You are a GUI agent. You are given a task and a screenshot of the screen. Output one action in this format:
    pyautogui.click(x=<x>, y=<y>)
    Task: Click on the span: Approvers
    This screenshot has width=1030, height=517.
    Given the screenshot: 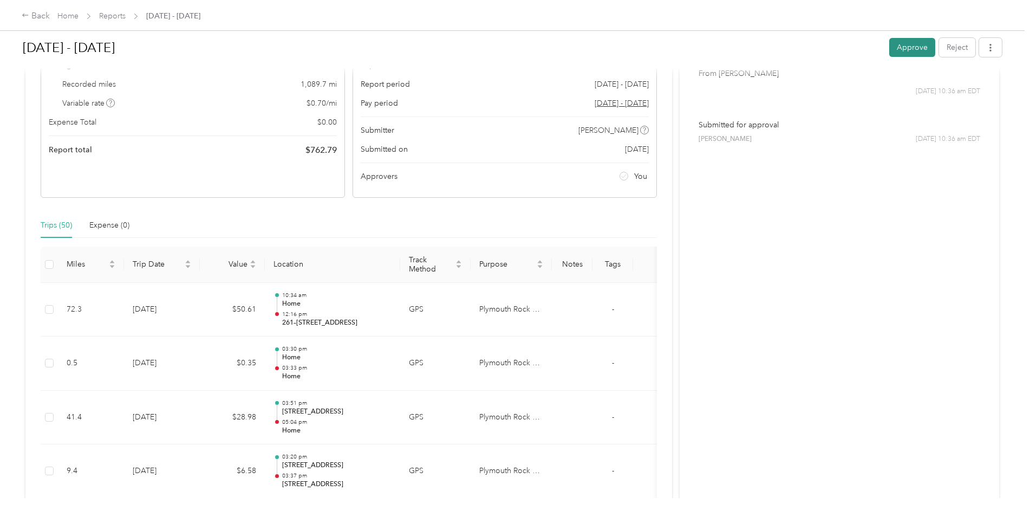 What is the action you would take?
    pyautogui.click(x=379, y=176)
    